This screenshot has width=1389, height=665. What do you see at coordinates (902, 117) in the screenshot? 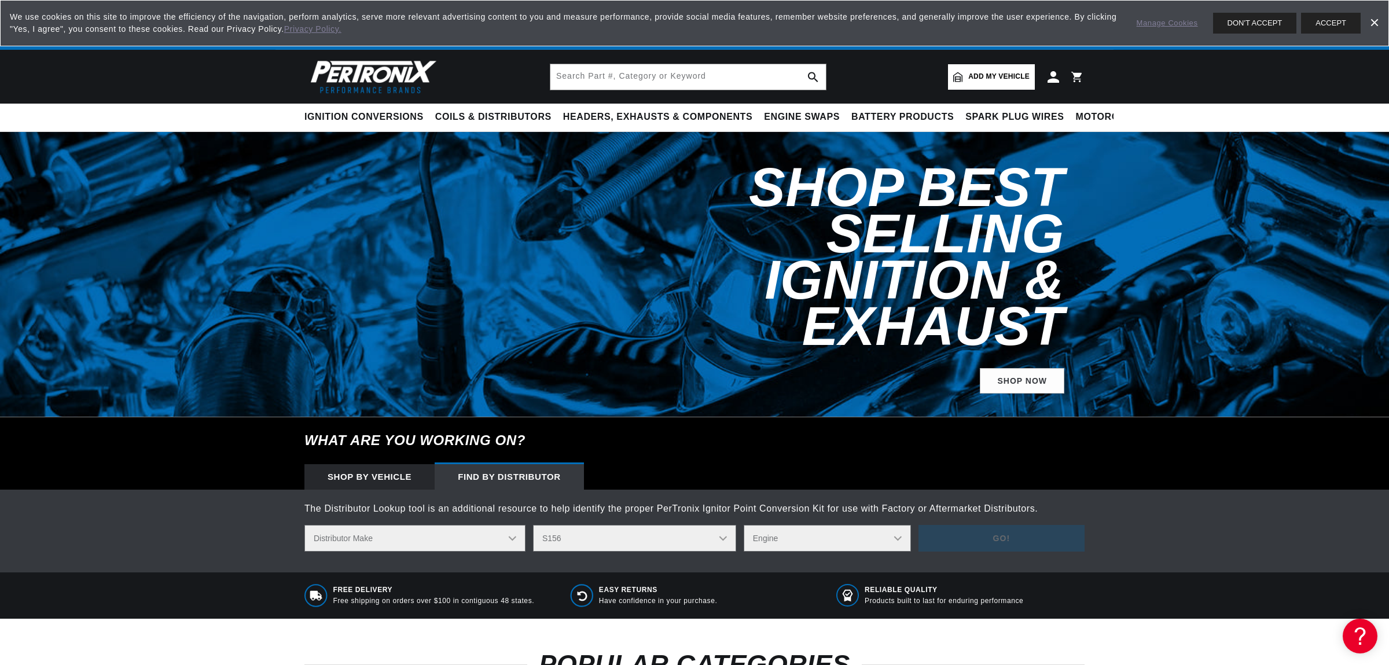
I see `summary: Battery Products` at bounding box center [902, 117].